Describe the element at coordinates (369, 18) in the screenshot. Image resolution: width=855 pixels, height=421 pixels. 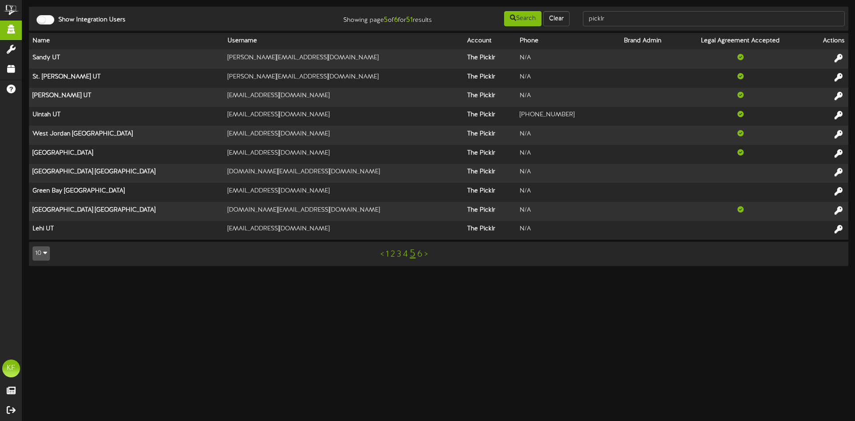
I see `div: Showing page of for results` at that location.